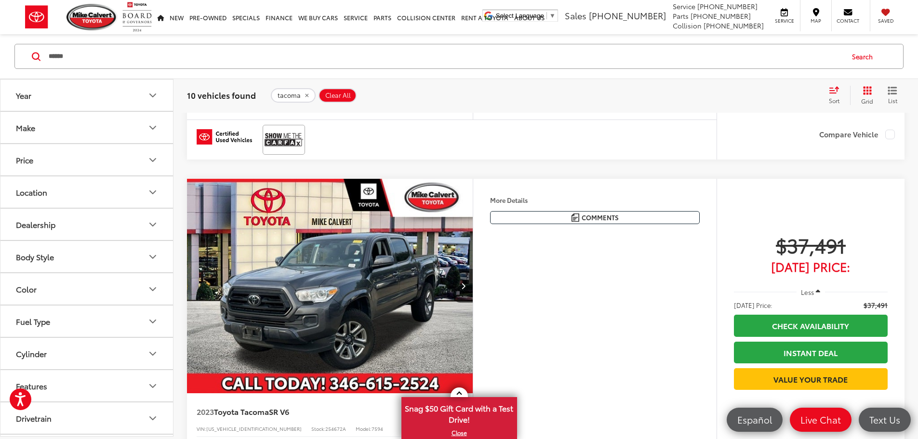 Image resolution: width=918 pixels, height=439 pixels. Describe the element at coordinates (885, 419) in the screenshot. I see `span: Text Us` at that location.